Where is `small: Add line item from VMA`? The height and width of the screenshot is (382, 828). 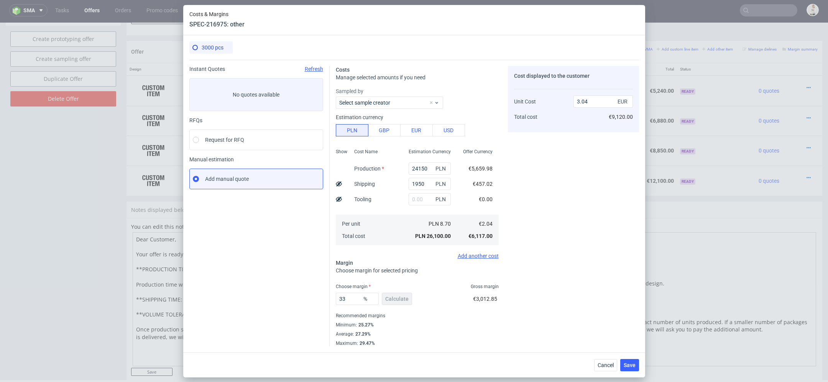 small: Add line item from VMA is located at coordinates (629, 26).